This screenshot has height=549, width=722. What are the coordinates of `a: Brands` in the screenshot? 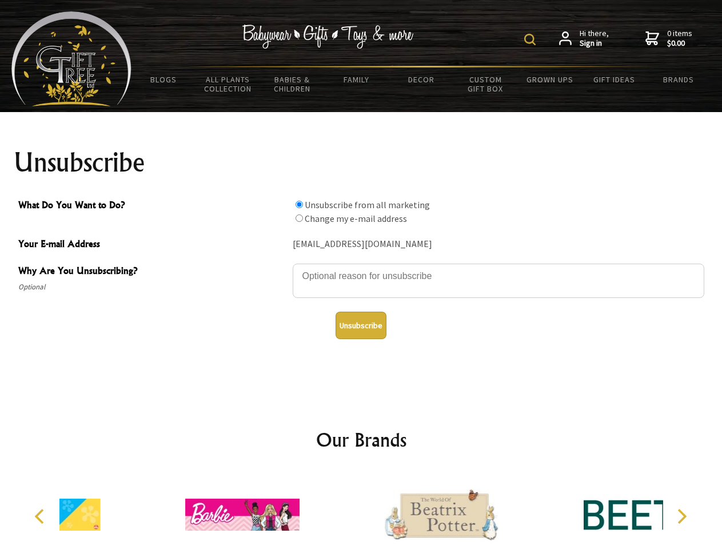 It's located at (679, 79).